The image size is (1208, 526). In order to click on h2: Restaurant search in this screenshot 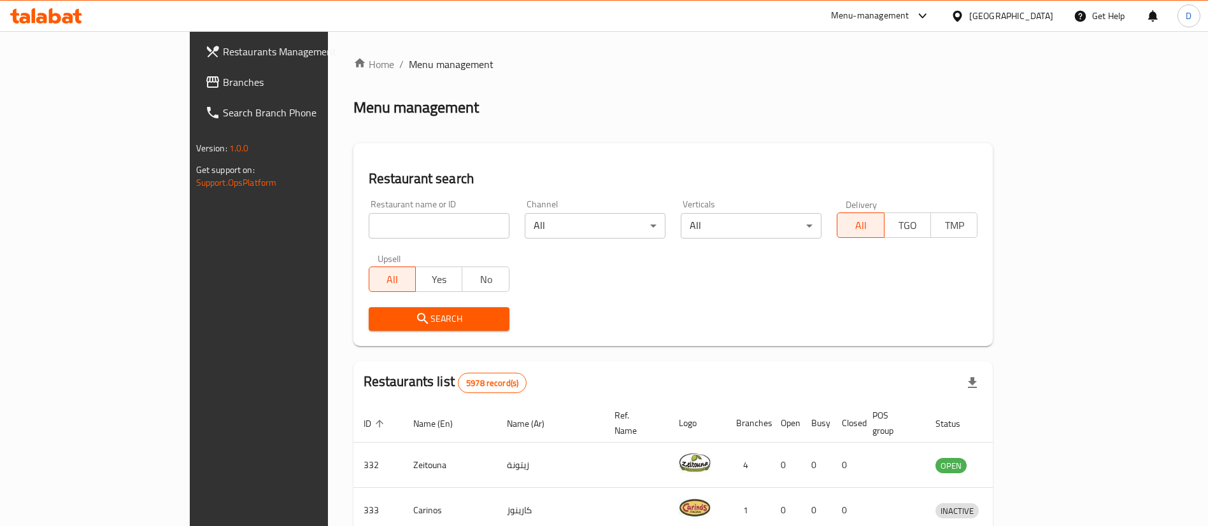, I will do `click(673, 179)`.